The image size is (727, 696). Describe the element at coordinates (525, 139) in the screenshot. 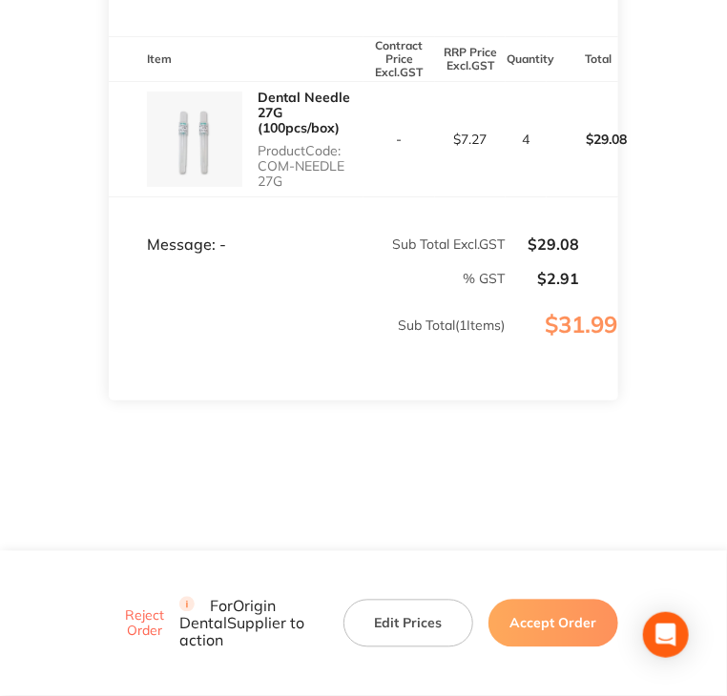

I see `p: 4` at that location.